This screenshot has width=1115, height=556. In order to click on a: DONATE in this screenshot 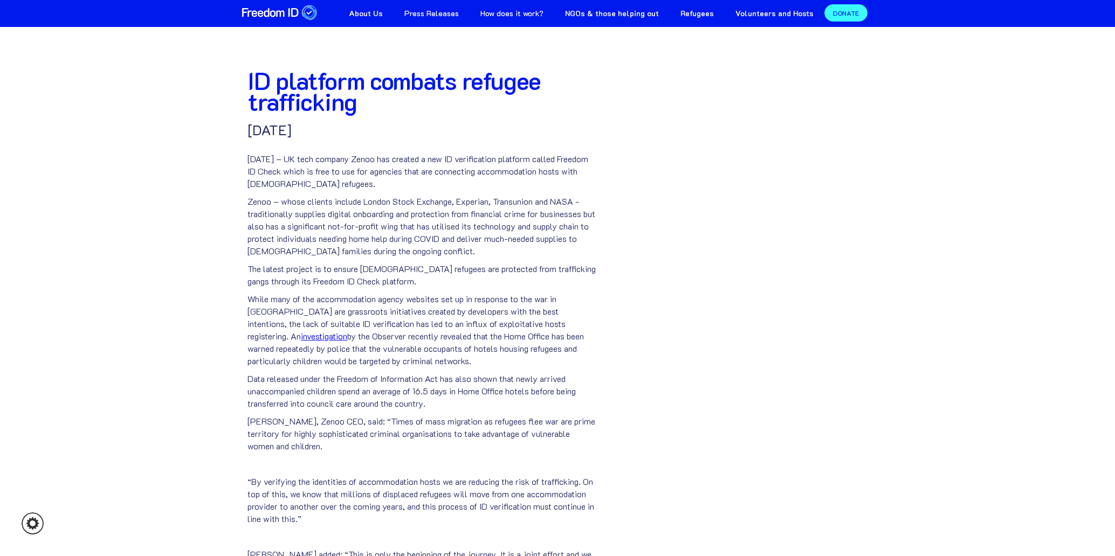, I will do `click(846, 13)`.